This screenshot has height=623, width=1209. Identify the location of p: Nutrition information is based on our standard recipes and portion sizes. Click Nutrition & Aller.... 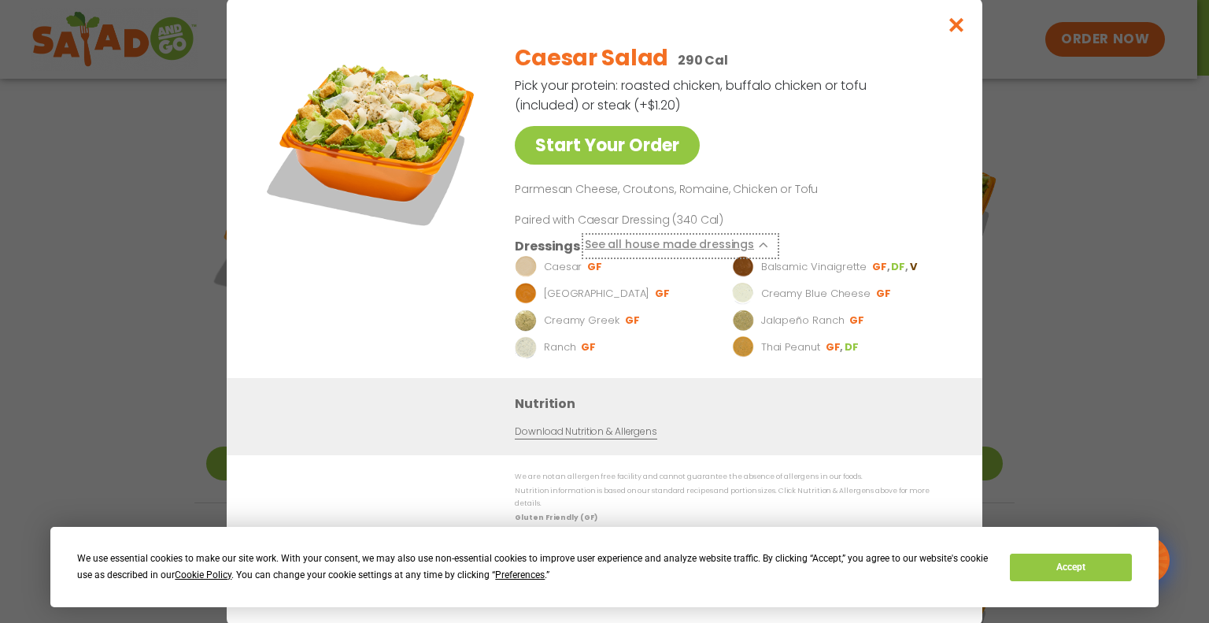
(733, 497).